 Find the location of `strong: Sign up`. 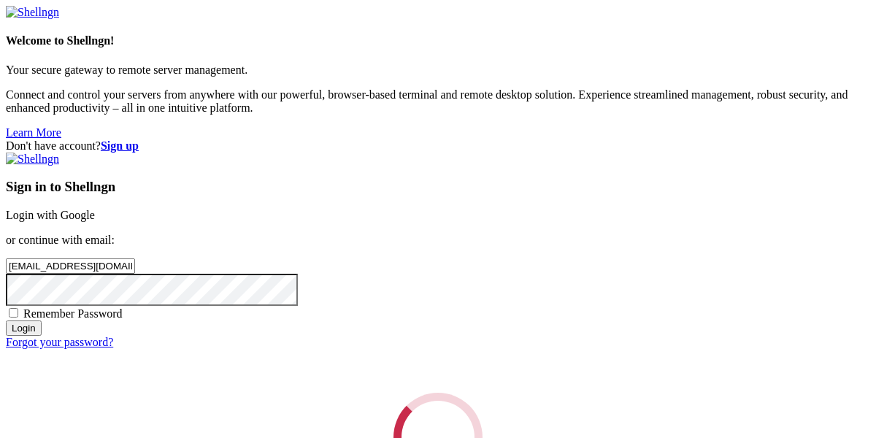

strong: Sign up is located at coordinates (120, 145).